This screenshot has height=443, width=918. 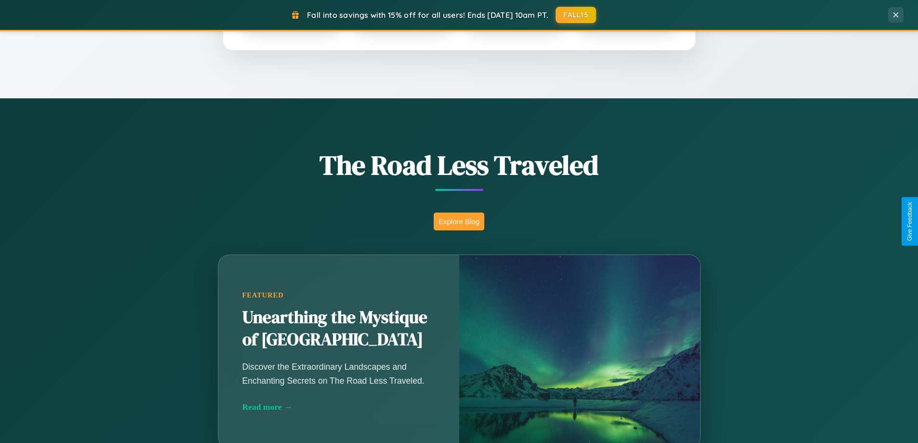 I want to click on div: Give Feedback, so click(x=910, y=221).